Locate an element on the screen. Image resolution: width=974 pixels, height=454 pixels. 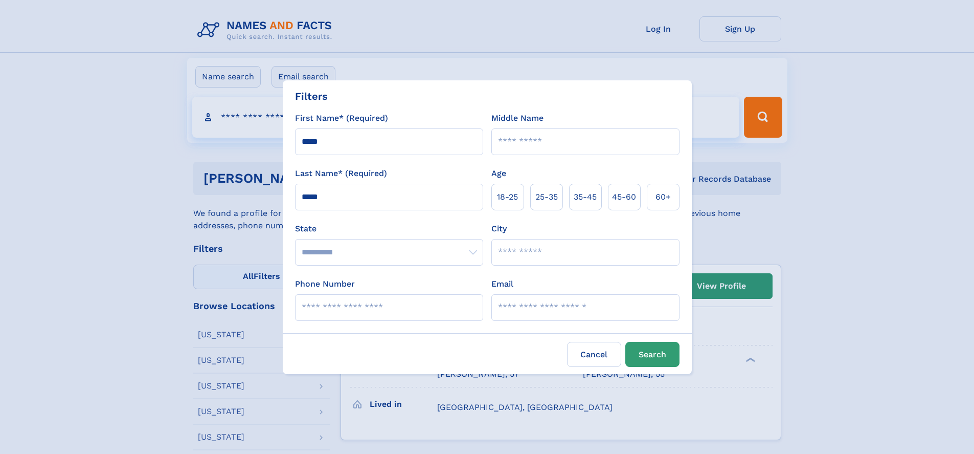
label: State is located at coordinates (389, 229).